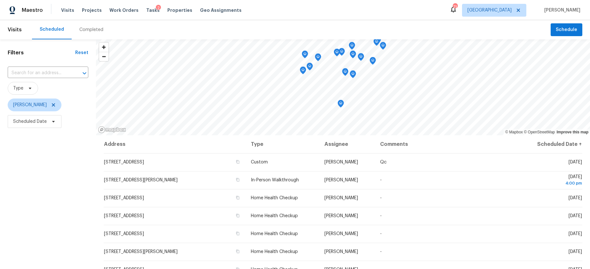 This screenshot has height=269, width=590. Describe the element at coordinates (41, 53) in the screenshot. I see `h1: Filters` at that location.